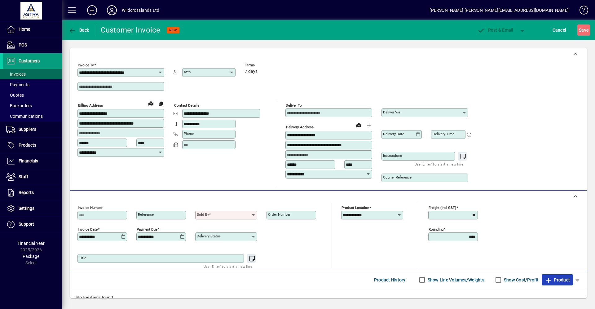  Describe the element at coordinates (26, 208) in the screenshot. I see `span: Settings` at that location.